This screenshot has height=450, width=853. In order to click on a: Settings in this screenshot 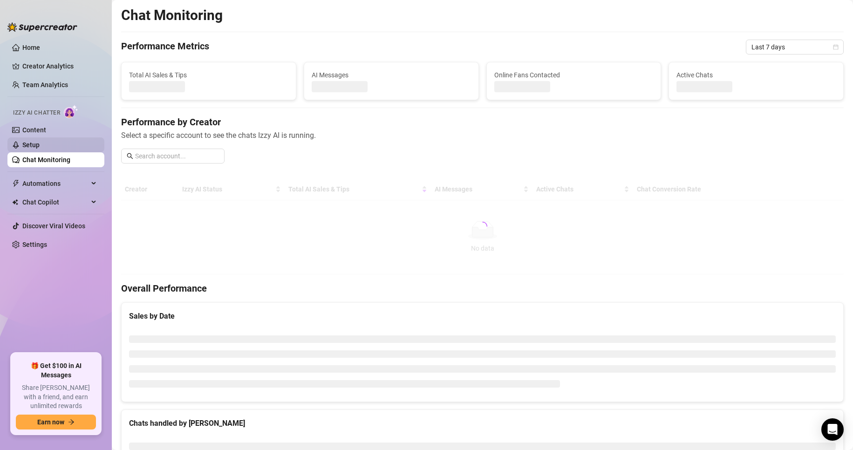, I will do `click(34, 244)`.